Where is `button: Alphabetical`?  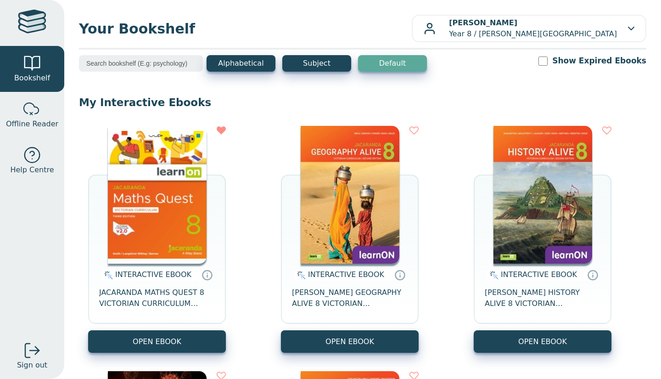
button: Alphabetical is located at coordinates (241, 63).